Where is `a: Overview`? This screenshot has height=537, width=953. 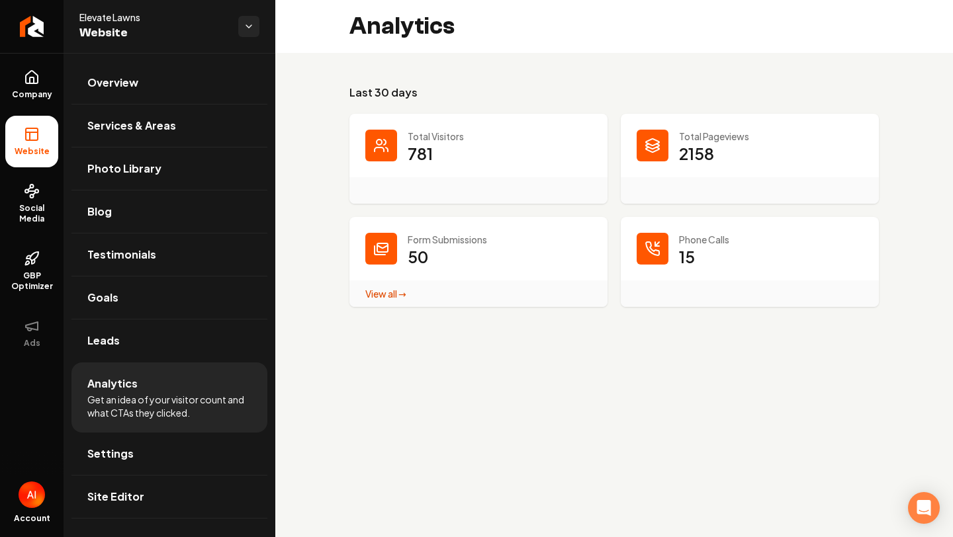
a: Overview is located at coordinates (169, 83).